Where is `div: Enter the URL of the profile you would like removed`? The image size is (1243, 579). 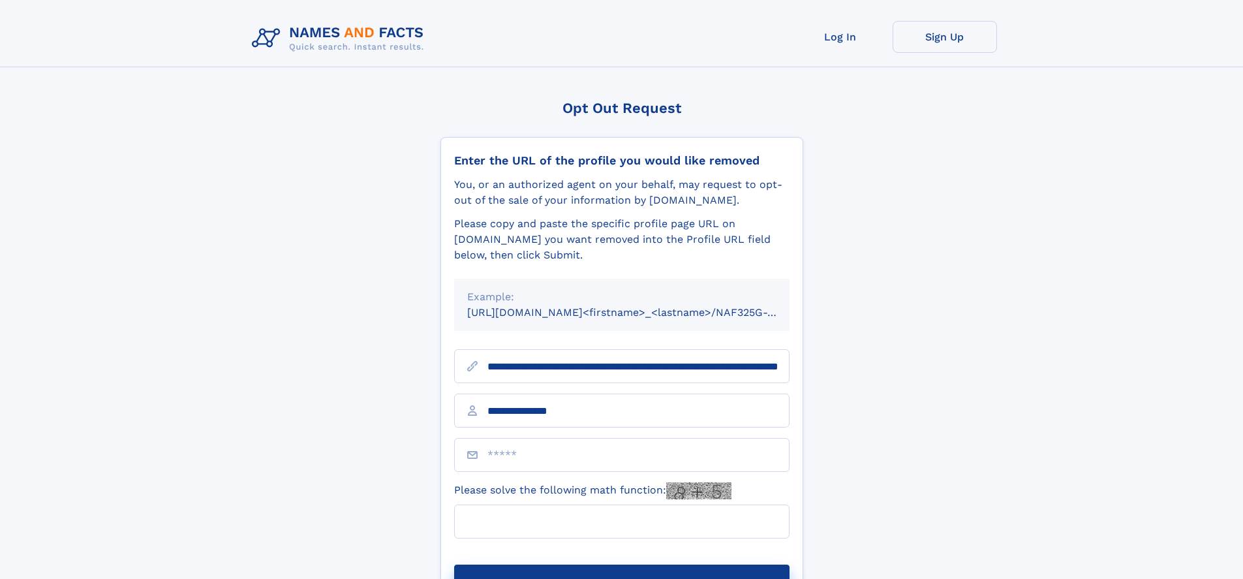 div: Enter the URL of the profile you would like removed is located at coordinates (622, 160).